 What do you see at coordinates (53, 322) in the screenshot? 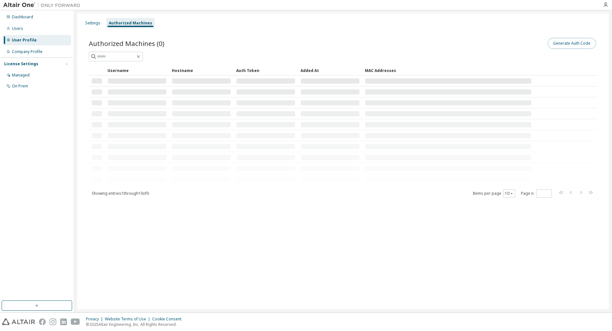
I see `img: instagram.svg` at bounding box center [53, 322].